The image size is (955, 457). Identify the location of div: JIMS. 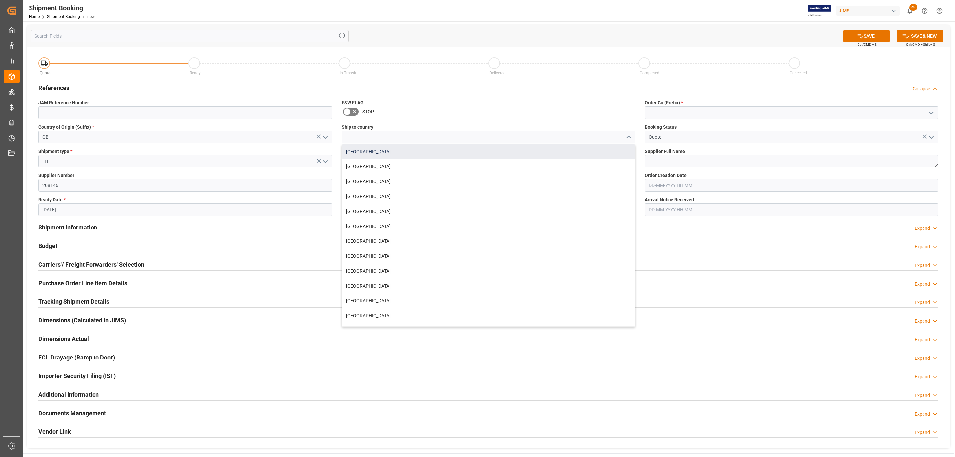
(867, 11).